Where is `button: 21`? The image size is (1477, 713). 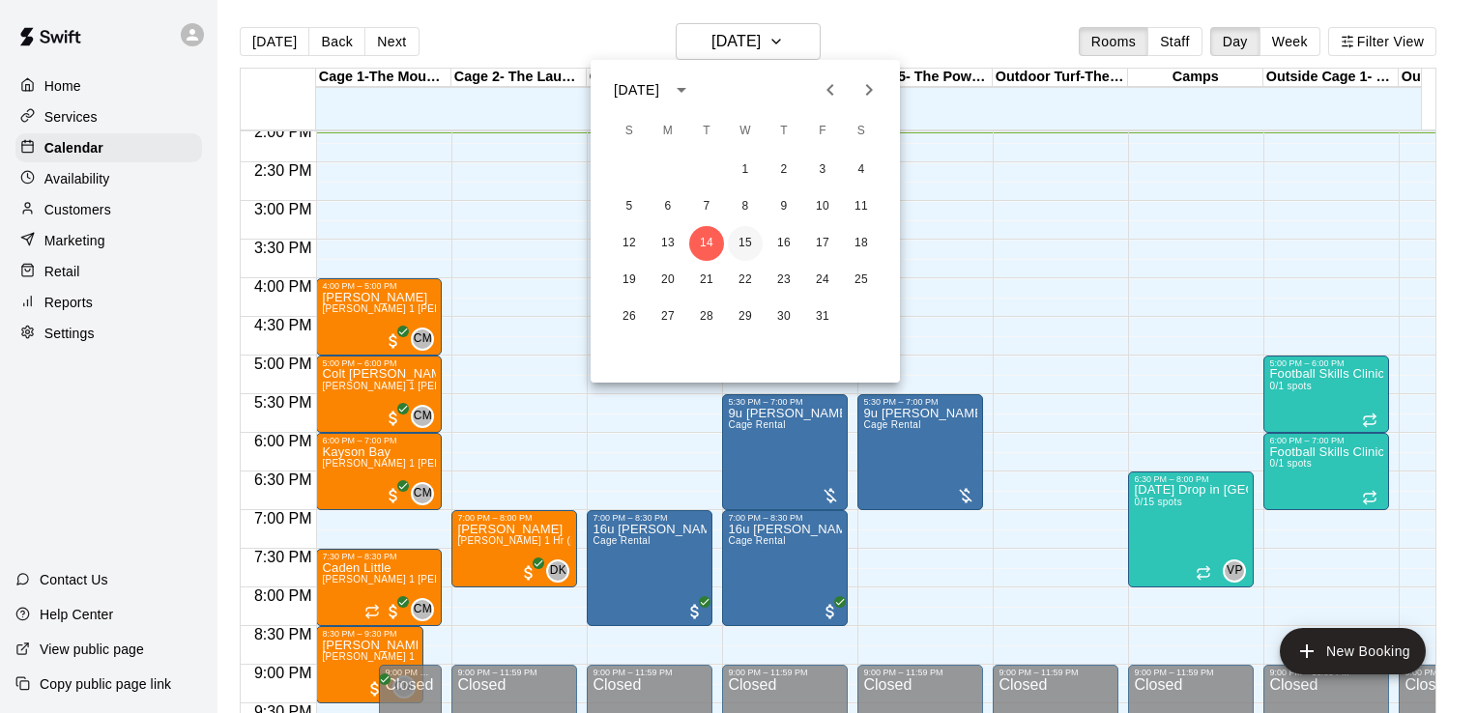
button: 21 is located at coordinates (706, 280).